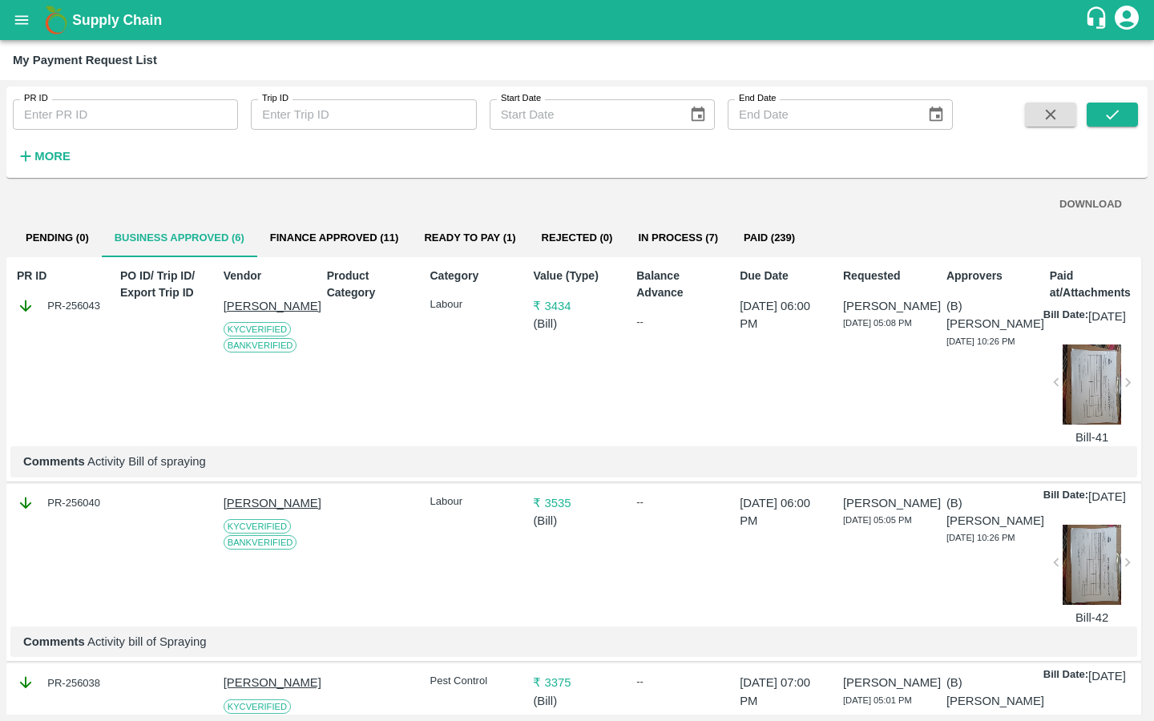 The height and width of the screenshot is (721, 1154). Describe the element at coordinates (36, 99) in the screenshot. I see `label: PR ID` at that location.